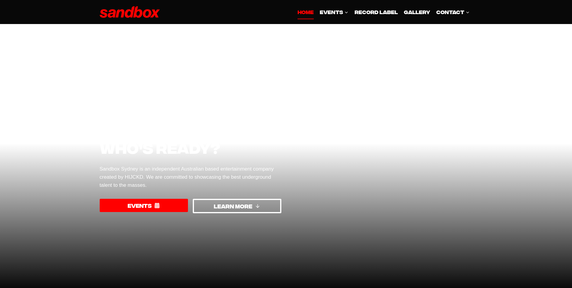 This screenshot has height=288, width=572. What do you see at coordinates (130, 12) in the screenshot?
I see `img: Sandbox` at bounding box center [130, 12].